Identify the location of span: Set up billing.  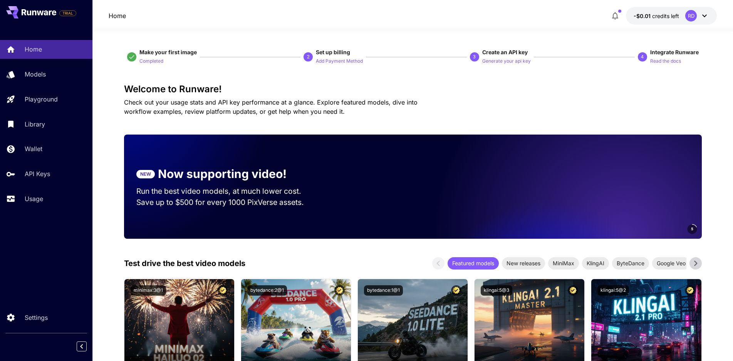
(333, 52).